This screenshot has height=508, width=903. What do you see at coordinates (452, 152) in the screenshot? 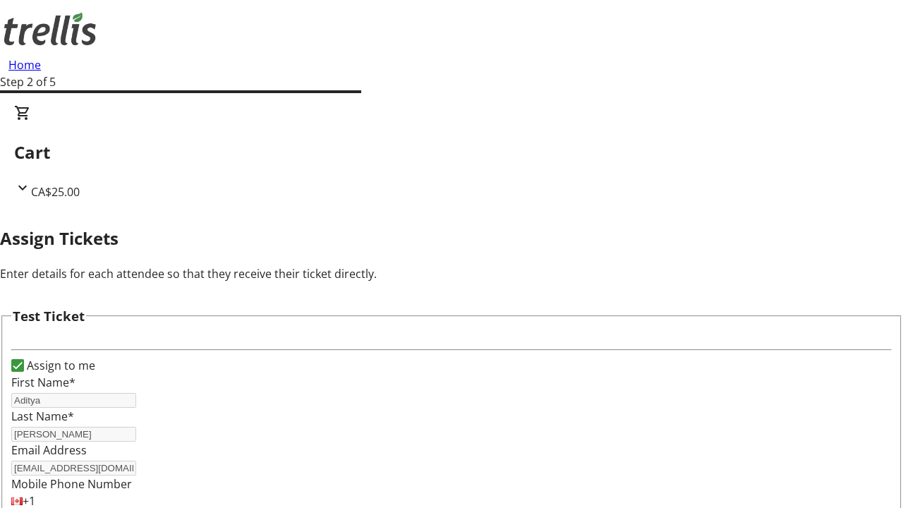
I see `h2: Cart` at bounding box center [452, 152].